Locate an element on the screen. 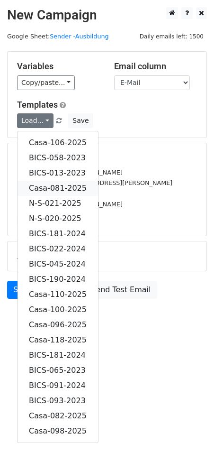  a: Casa-106-2025 is located at coordinates (58, 143).